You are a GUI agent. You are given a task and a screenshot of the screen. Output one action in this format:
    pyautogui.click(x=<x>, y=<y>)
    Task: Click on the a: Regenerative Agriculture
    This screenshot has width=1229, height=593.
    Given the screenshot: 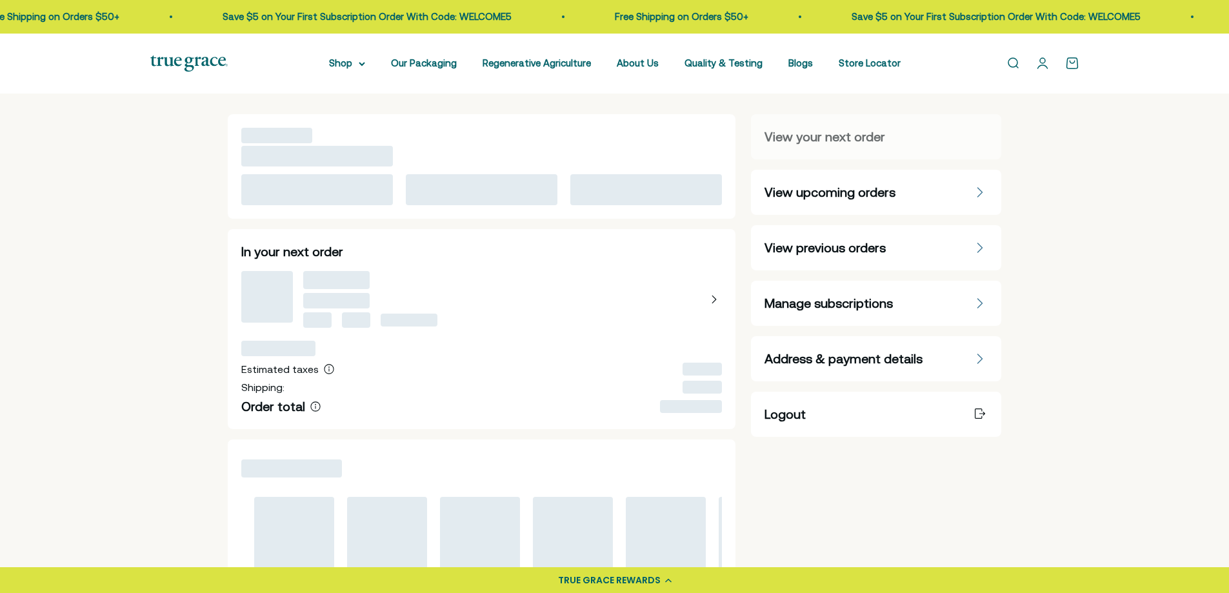 What is the action you would take?
    pyautogui.click(x=537, y=63)
    